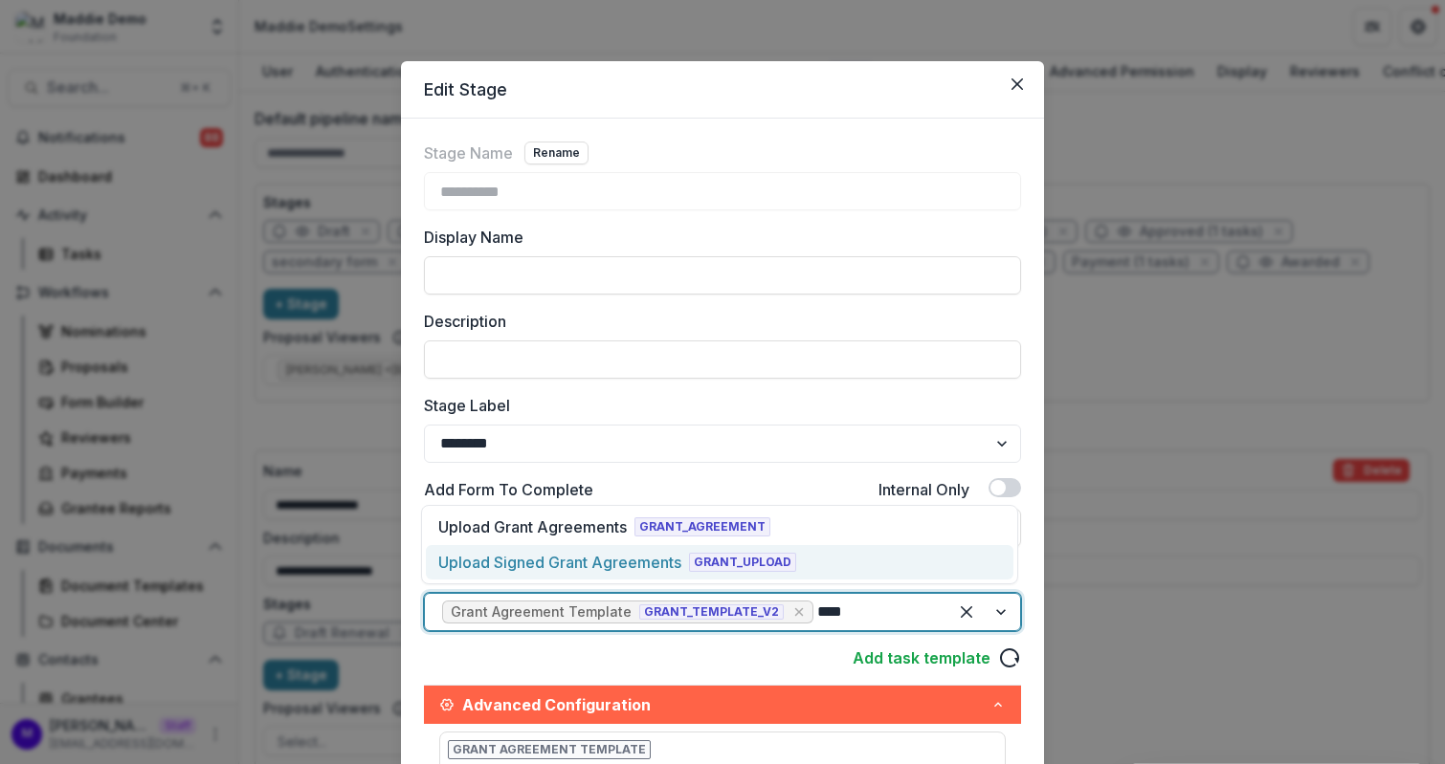 Image resolution: width=1445 pixels, height=764 pixels. What do you see at coordinates (549, 750) in the screenshot?
I see `span: Grant Agreement Template` at bounding box center [549, 750].